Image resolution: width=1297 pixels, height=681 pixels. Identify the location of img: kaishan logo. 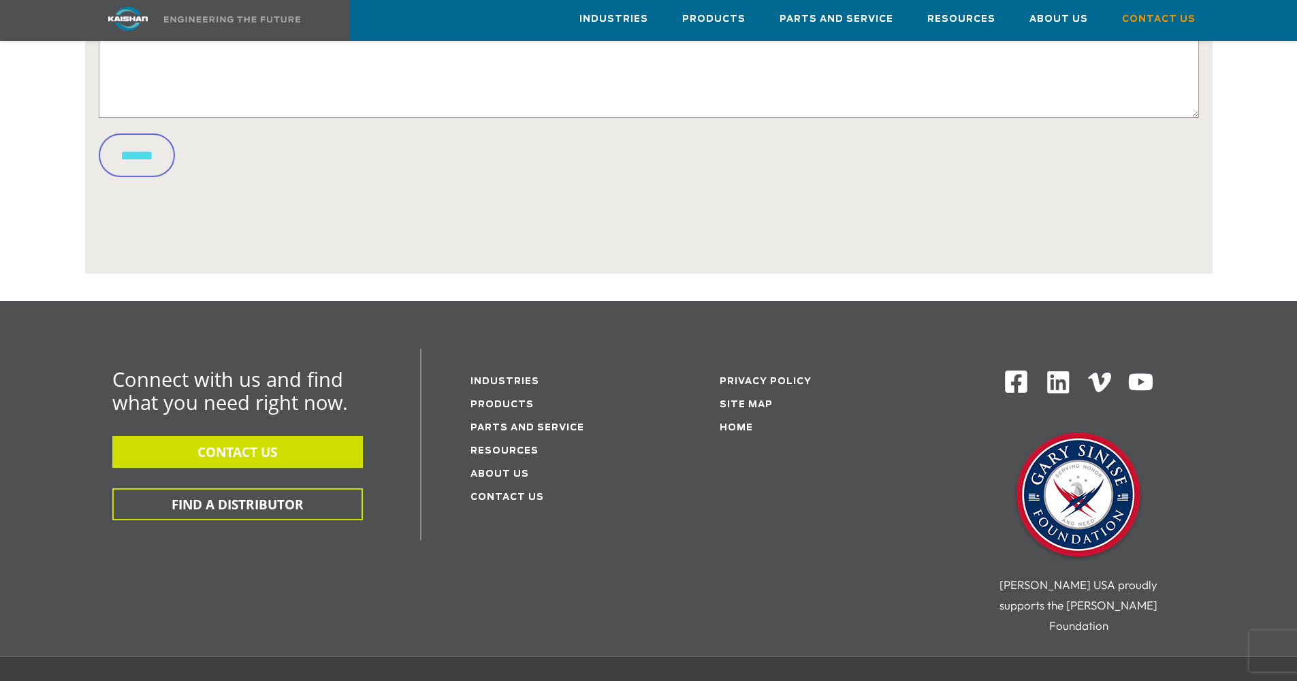
(128, 18).